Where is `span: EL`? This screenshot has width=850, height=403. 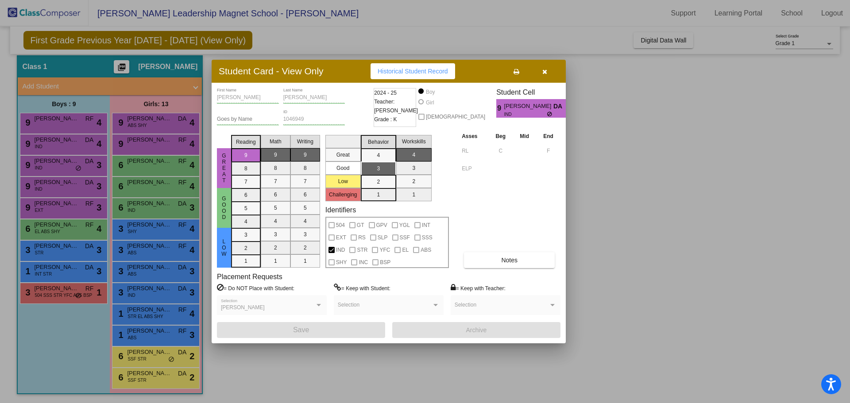
span: EL is located at coordinates (405, 250).